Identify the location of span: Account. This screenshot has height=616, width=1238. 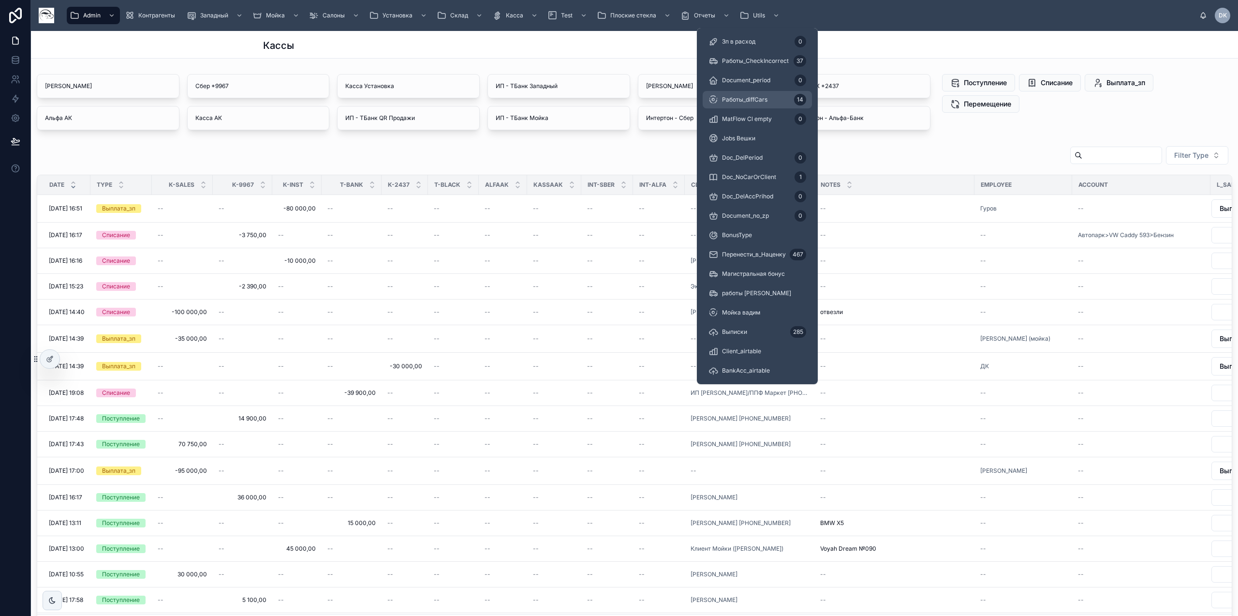
(1093, 185).